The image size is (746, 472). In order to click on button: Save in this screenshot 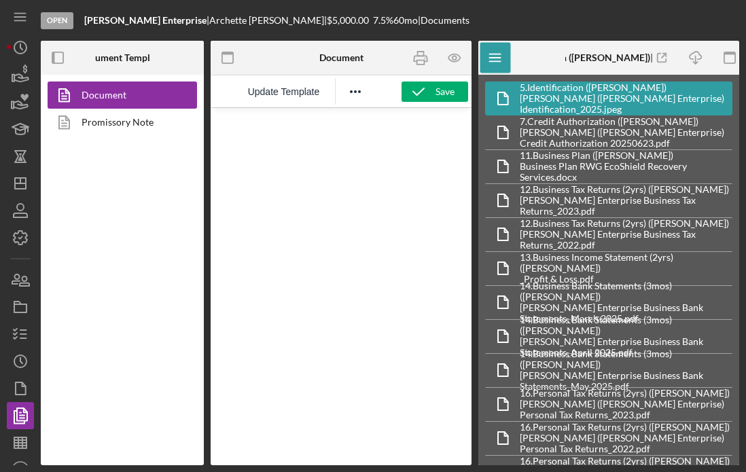, I will do `click(435, 92)`.